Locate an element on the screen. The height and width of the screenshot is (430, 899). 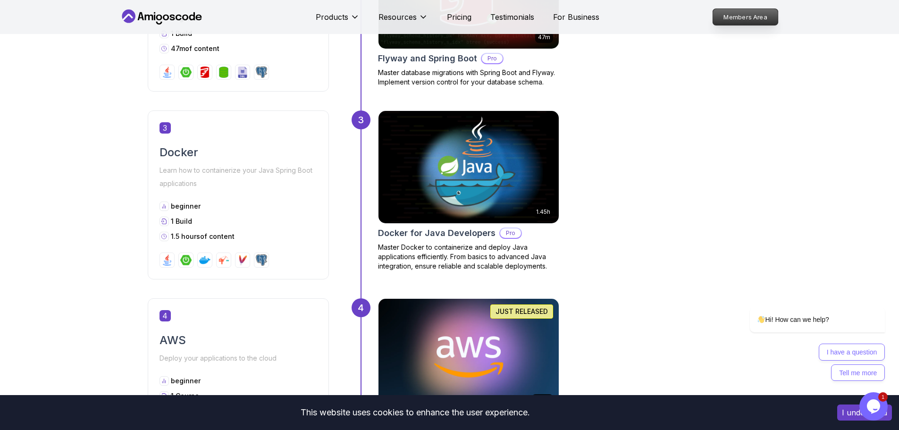
a: Pricing is located at coordinates (459, 17).